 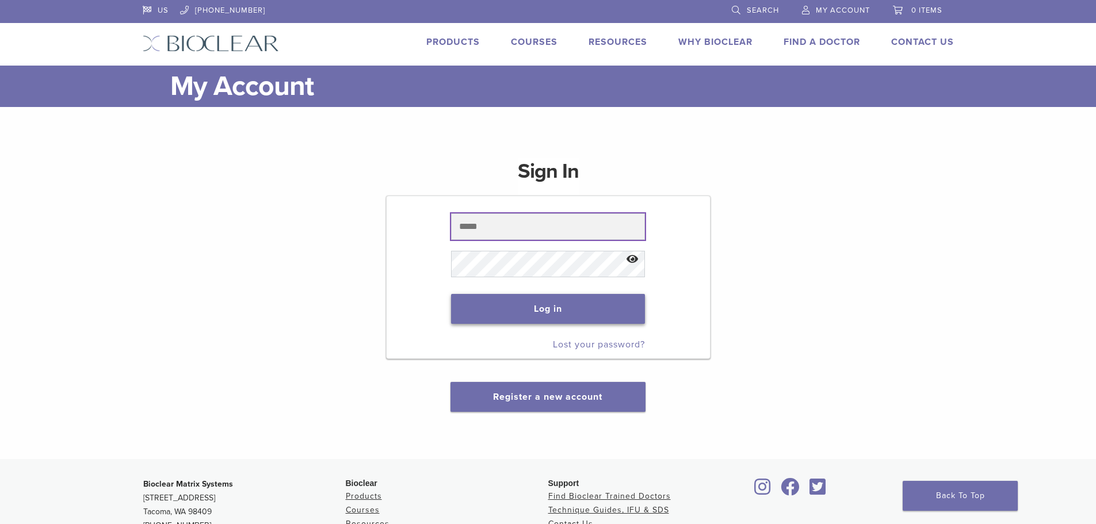 I want to click on strong: Bioclear Matrix Systems, so click(x=188, y=484).